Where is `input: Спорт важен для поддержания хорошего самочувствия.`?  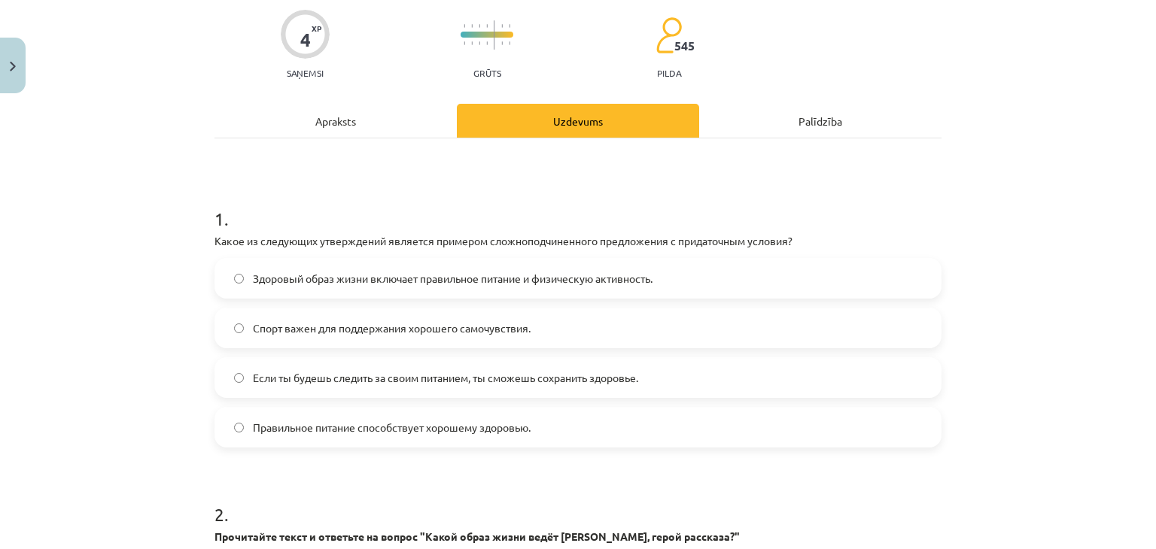
input: Спорт важен для поддержания хорошего самочувствия. is located at coordinates (239, 328).